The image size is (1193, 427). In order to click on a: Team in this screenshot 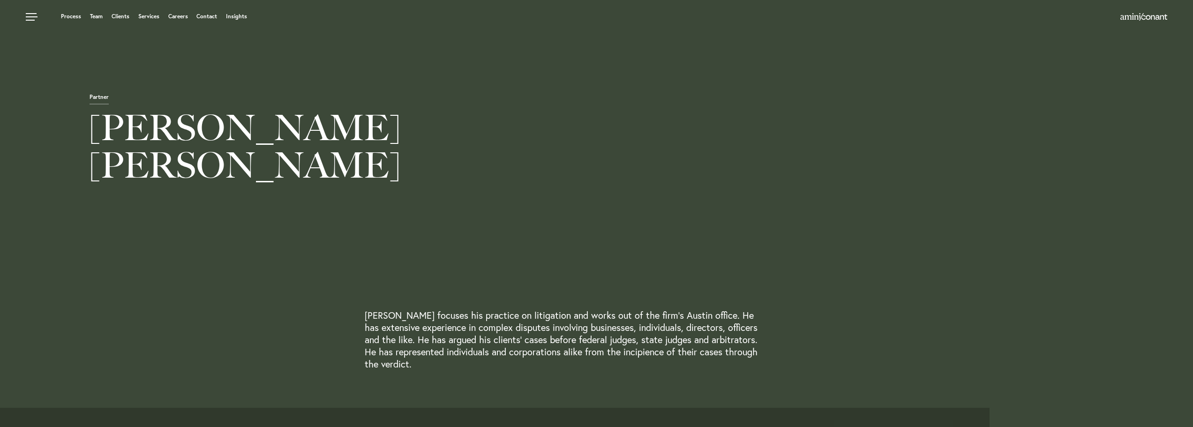, I will do `click(96, 16)`.